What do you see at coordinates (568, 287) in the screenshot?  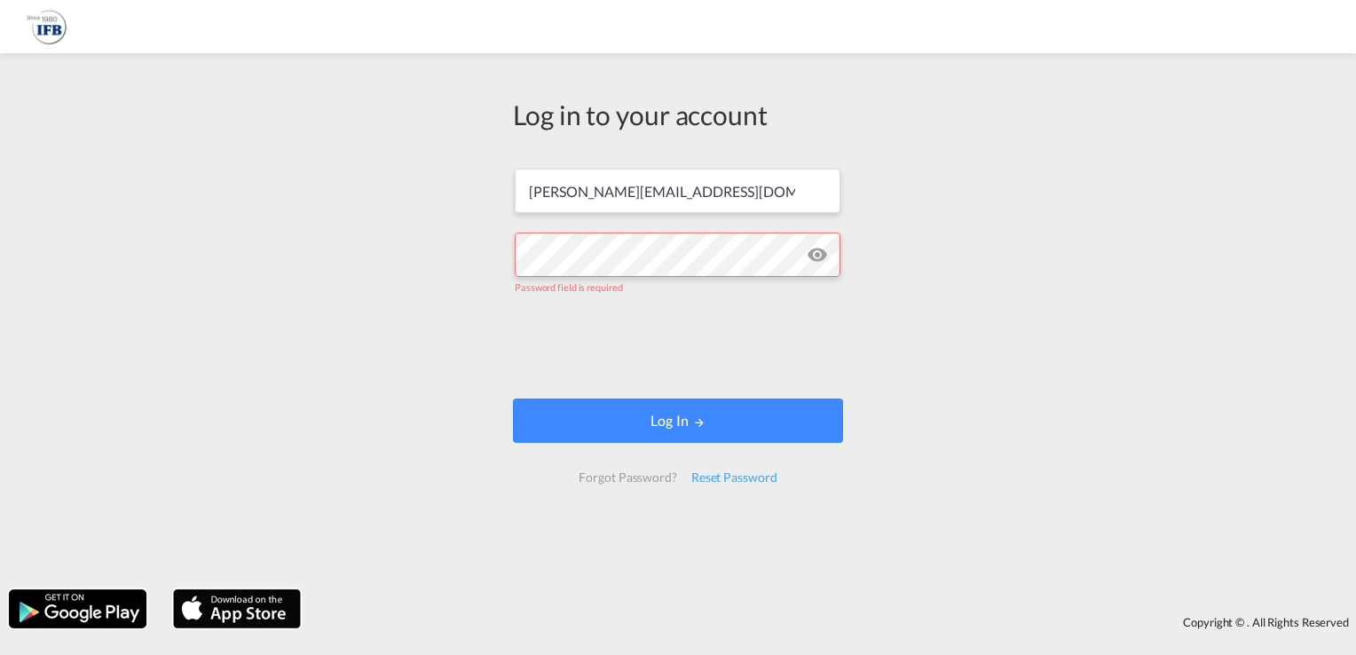 I see `span: Password field is required` at bounding box center [568, 287].